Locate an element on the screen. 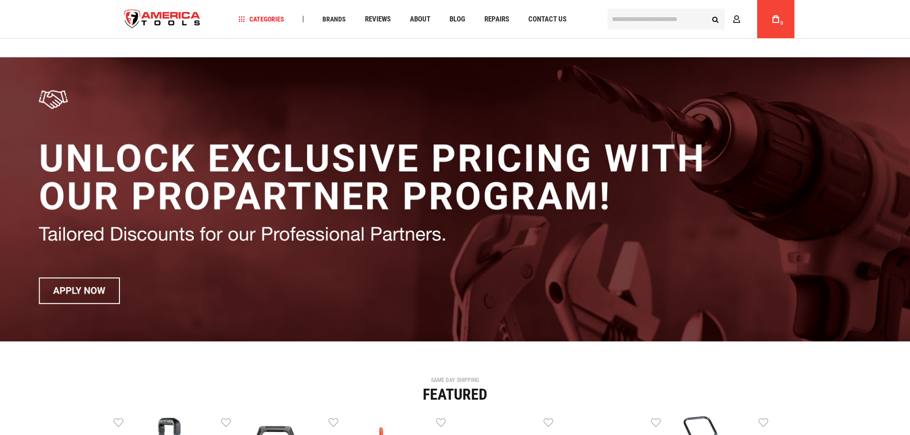 This screenshot has width=910, height=435. a: About is located at coordinates (420, 19).